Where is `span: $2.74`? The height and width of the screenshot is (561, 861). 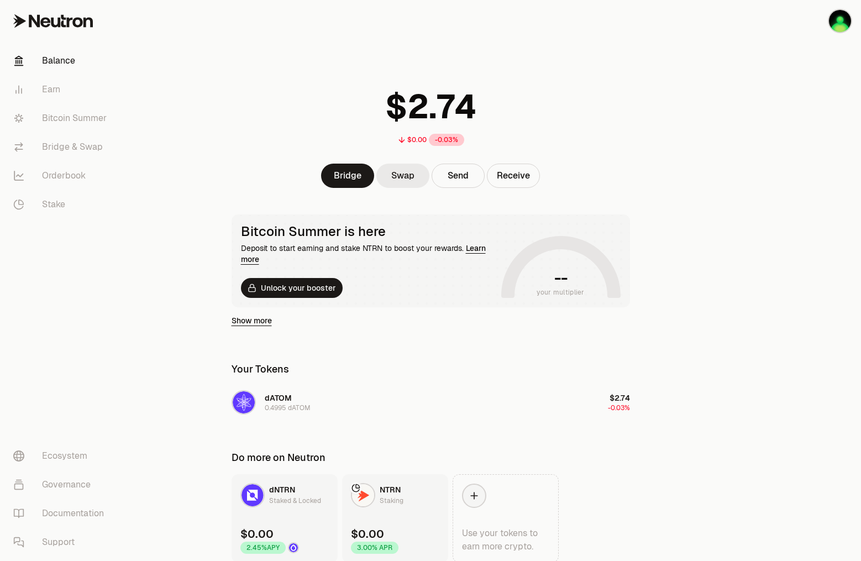 span: $2.74 is located at coordinates (619, 398).